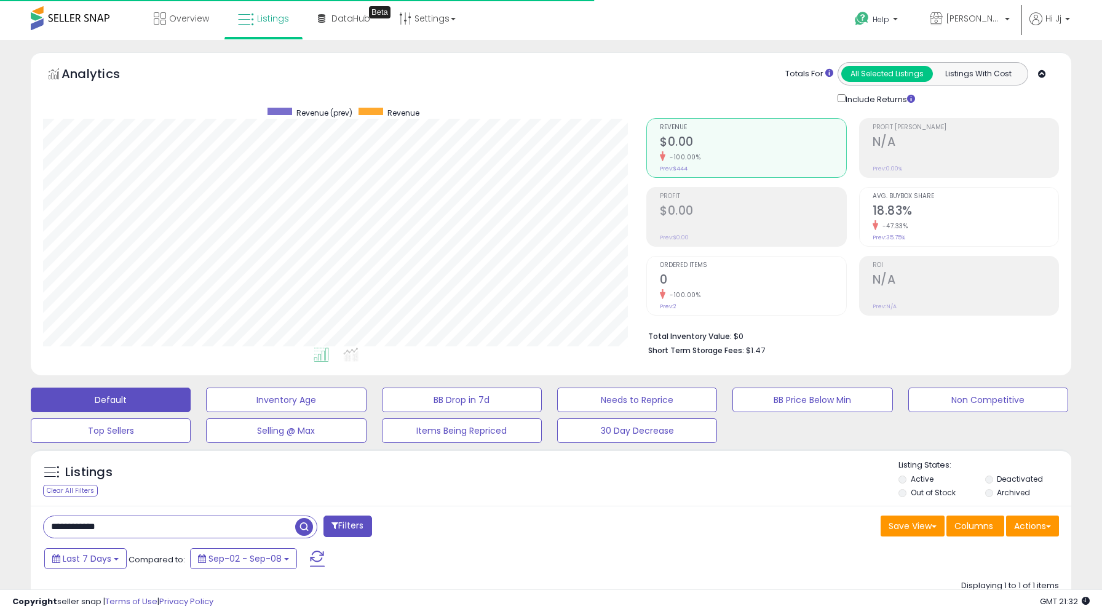 The image size is (1102, 614). What do you see at coordinates (131, 601) in the screenshot?
I see `a: Terms of Use` at bounding box center [131, 601].